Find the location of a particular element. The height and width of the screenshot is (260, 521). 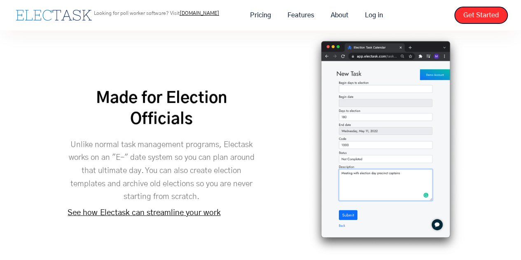

a: Features is located at coordinates (300, 15).